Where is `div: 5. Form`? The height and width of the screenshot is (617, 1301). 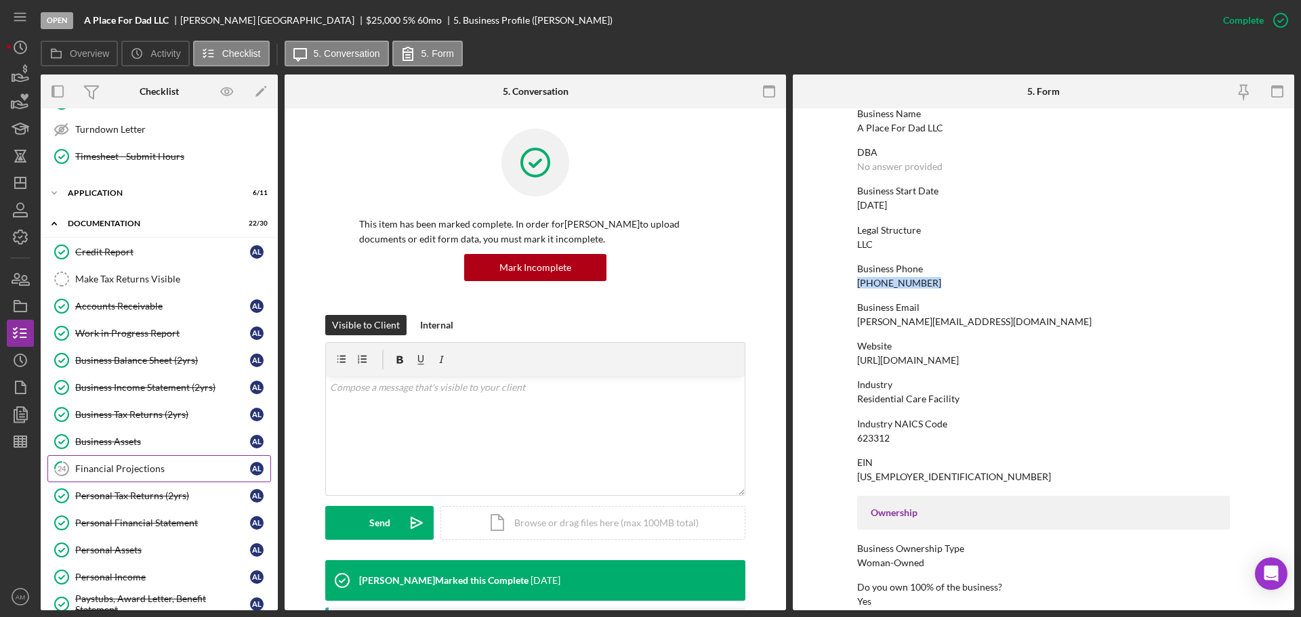 div: 5. Form is located at coordinates (1044, 91).